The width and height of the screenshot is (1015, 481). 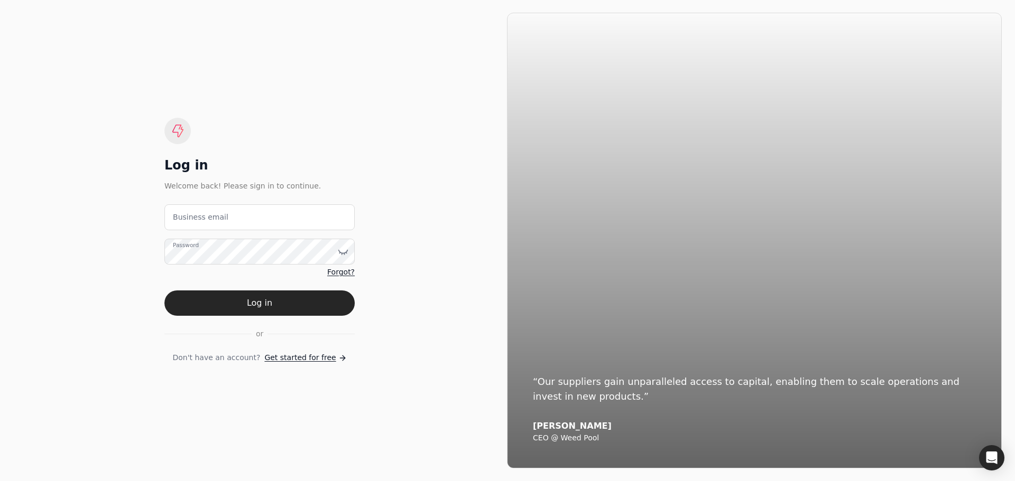 I want to click on div: Welcome back! Please sign in to continue., so click(x=259, y=186).